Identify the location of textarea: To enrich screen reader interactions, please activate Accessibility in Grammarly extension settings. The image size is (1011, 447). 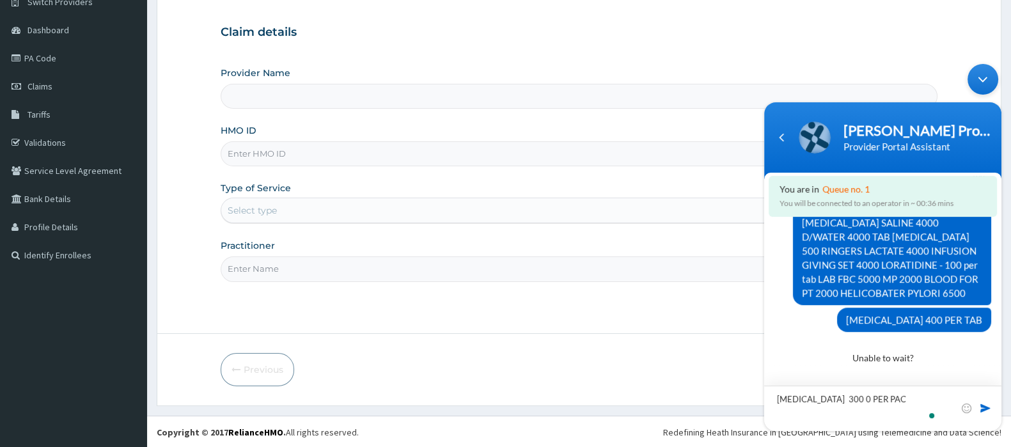
(125, 351).